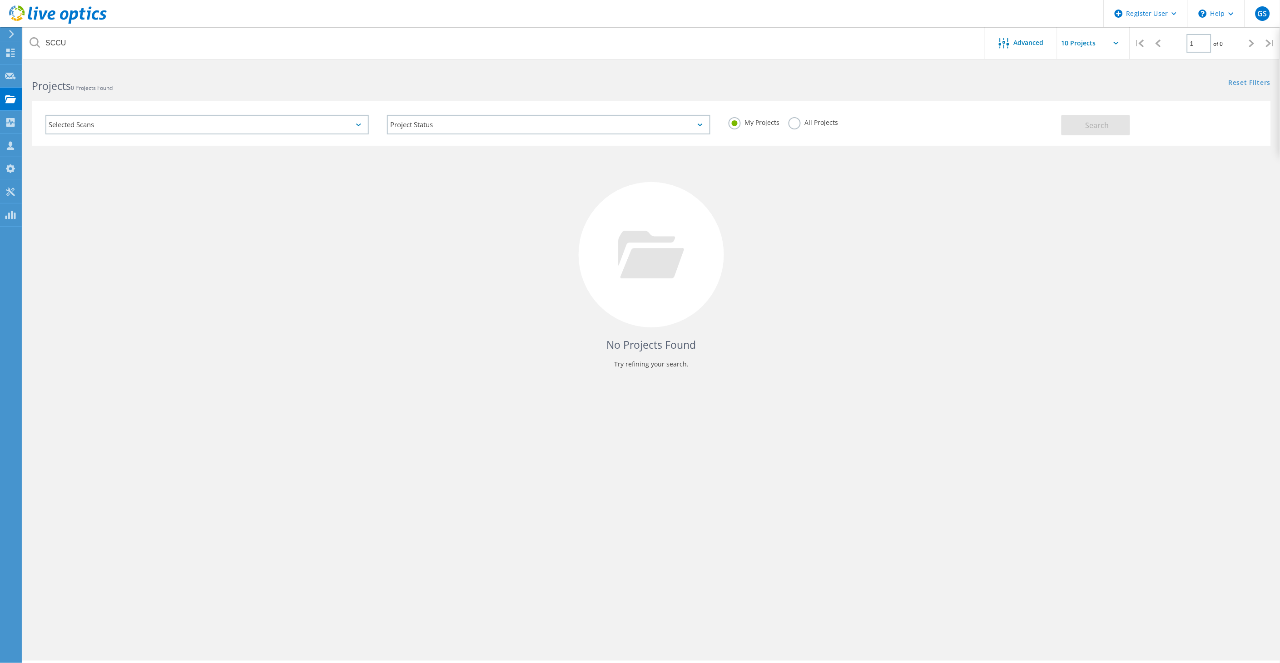  Describe the element at coordinates (754, 121) in the screenshot. I see `label: My Projects` at that location.